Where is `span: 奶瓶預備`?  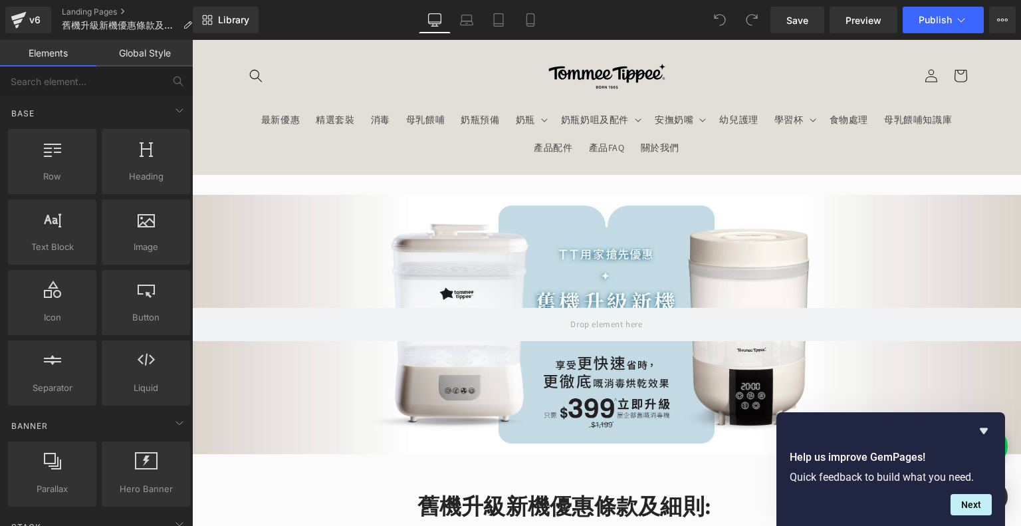 span: 奶瓶預備 is located at coordinates (288, 80).